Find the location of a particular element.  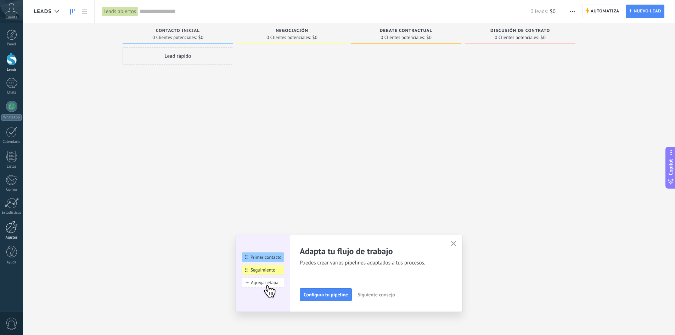

button: Configura tu pipeline is located at coordinates (326, 294).